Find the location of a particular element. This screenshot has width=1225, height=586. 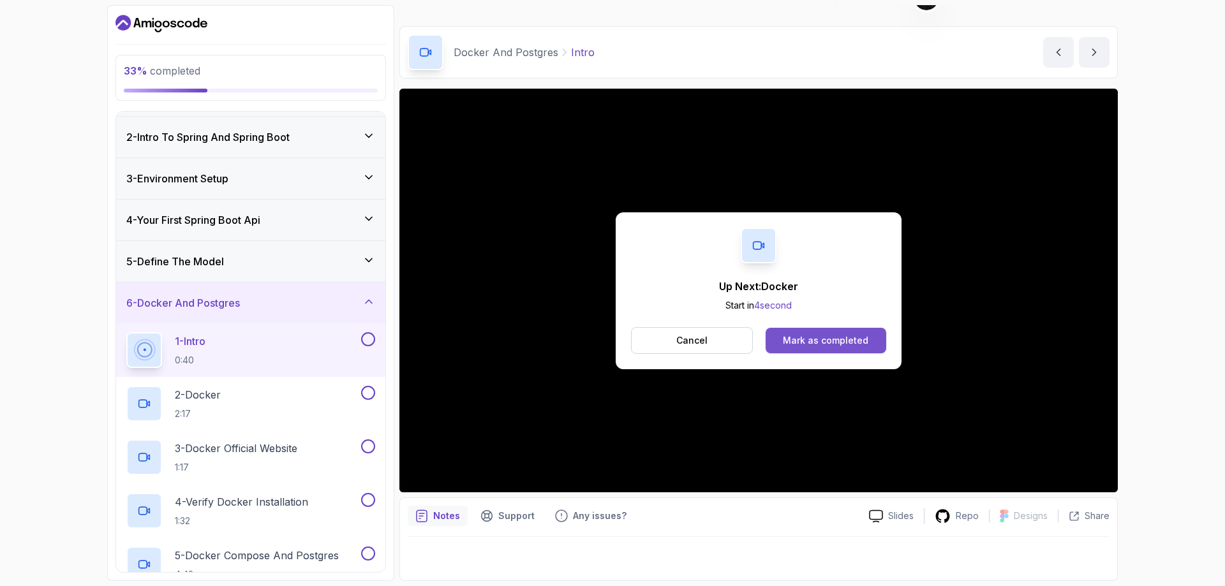

a: Dashboard is located at coordinates (161, 24).